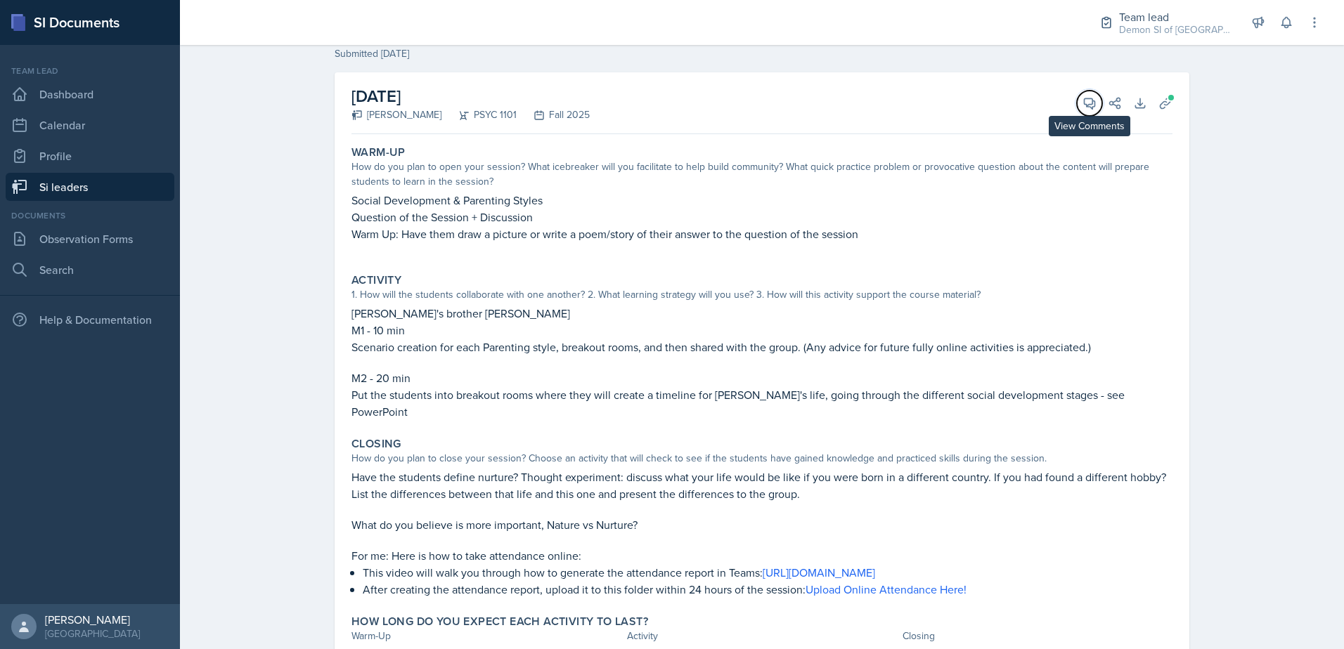  Describe the element at coordinates (762, 330) in the screenshot. I see `p: M1 - 10 min` at that location.